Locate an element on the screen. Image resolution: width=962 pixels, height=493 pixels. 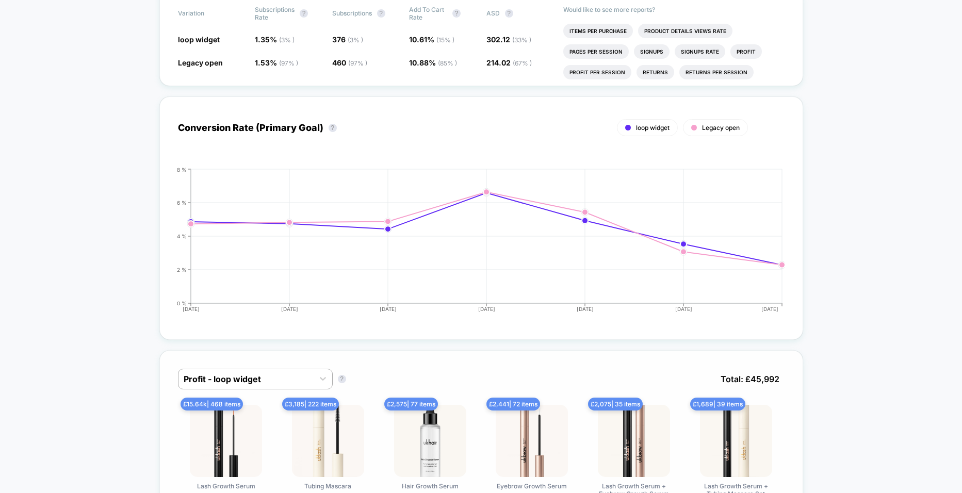
span: £ 15.64k | 468 items is located at coordinates (211, 404).